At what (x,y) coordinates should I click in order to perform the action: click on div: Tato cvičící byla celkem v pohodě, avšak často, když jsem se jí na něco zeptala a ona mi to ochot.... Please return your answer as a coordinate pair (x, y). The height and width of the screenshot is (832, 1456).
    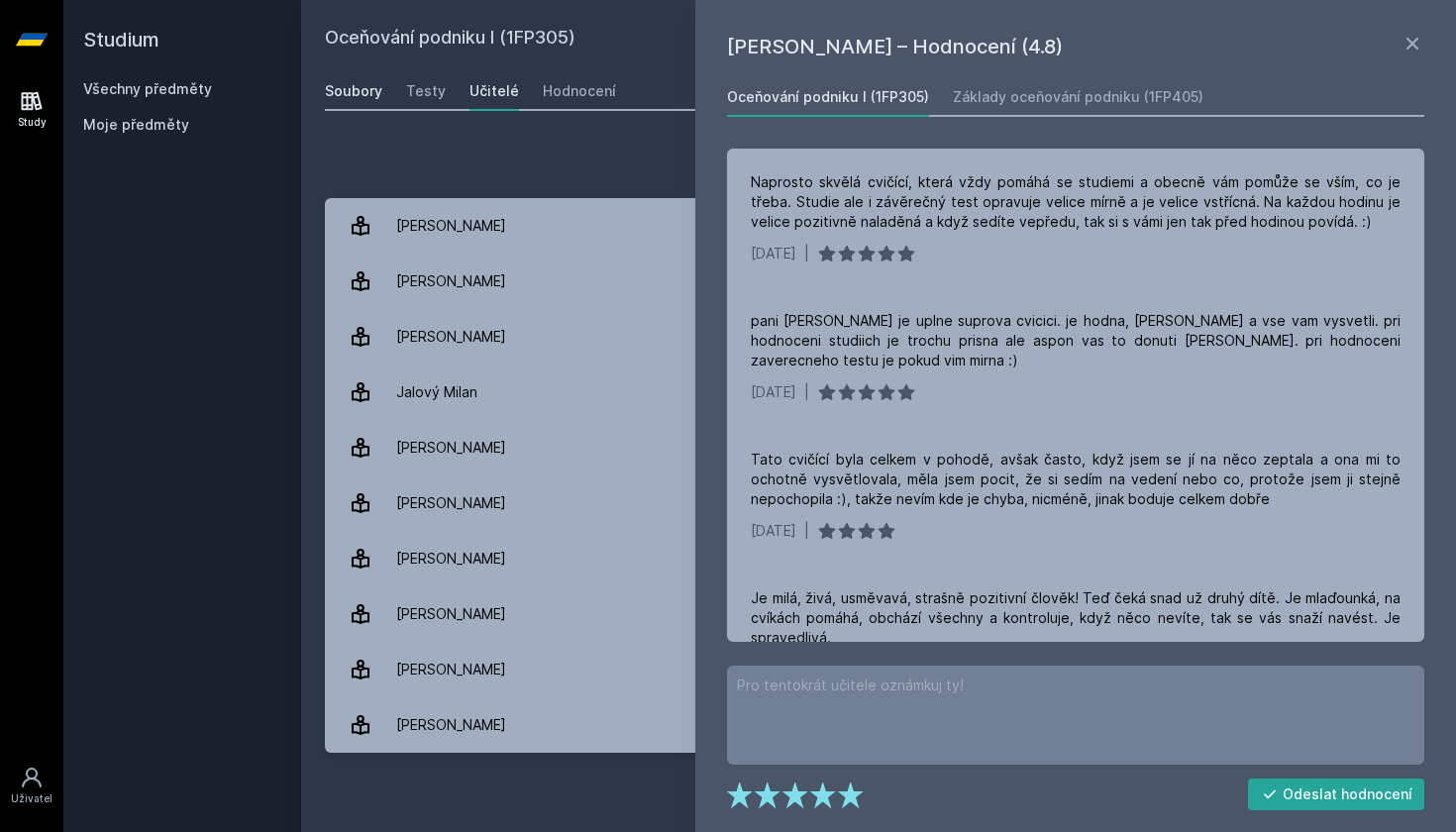
    Looking at the image, I should click on (1076, 479).